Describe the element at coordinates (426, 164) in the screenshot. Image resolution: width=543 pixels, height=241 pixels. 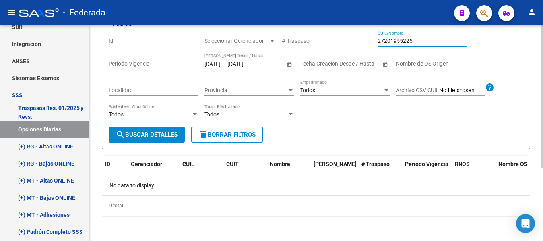
I see `span: Periodo Vigencia` at that location.